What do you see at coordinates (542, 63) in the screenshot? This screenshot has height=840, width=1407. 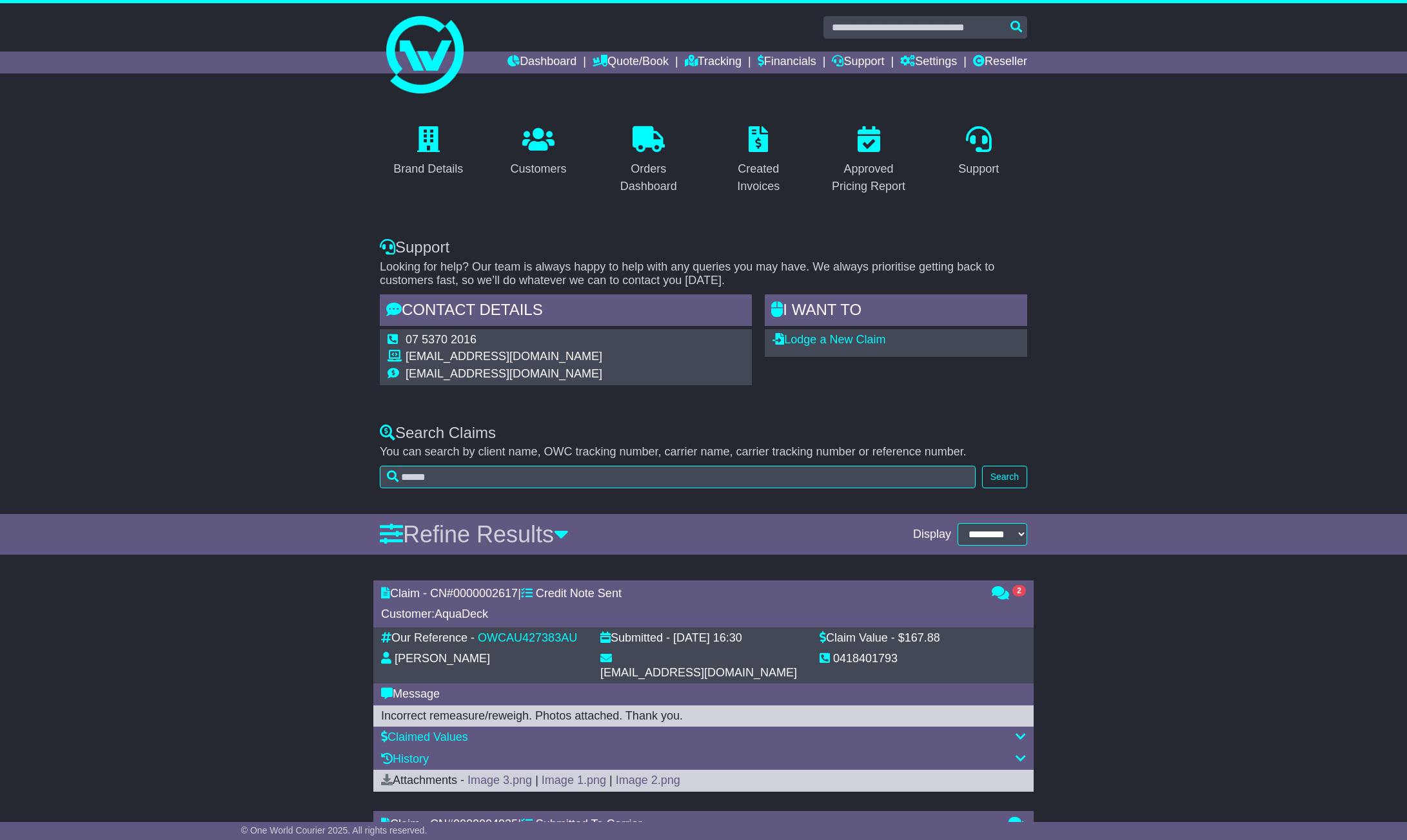 I see `a: Dashboard` at bounding box center [542, 63].